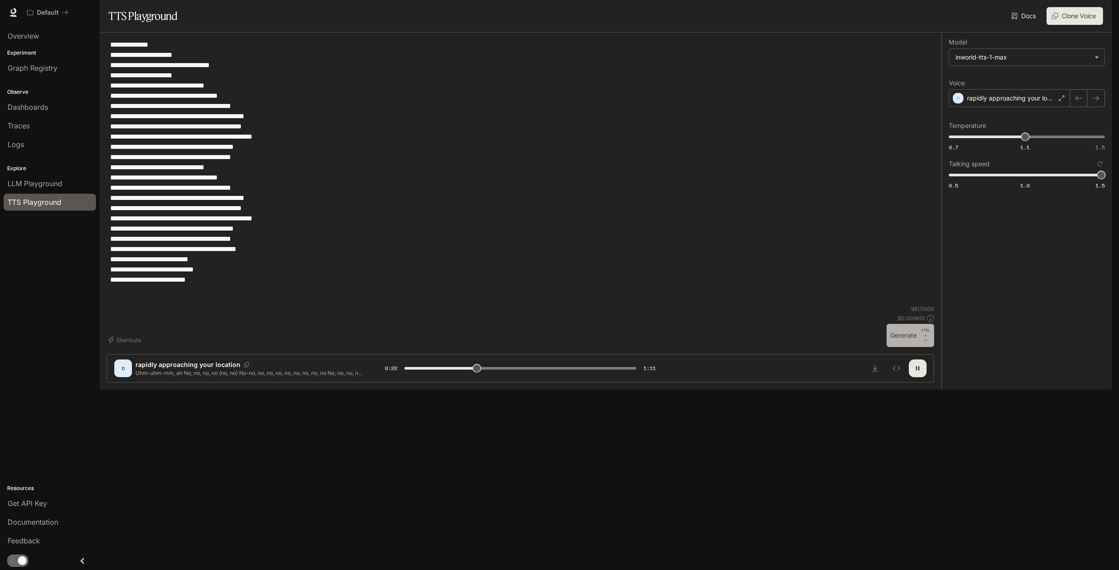 The width and height of the screenshot is (1119, 570). What do you see at coordinates (910, 336) in the screenshot?
I see `button: GenerateCTRL +⏎` at bounding box center [910, 336].